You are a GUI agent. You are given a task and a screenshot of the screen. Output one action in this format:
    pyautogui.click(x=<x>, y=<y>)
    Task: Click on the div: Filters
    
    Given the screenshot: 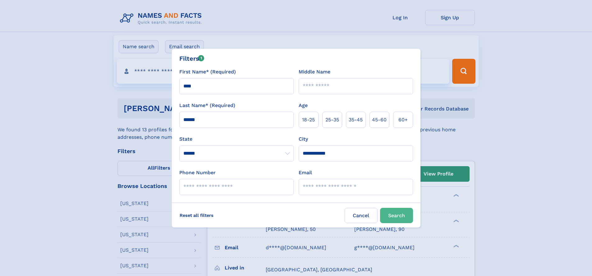 What is the action you would take?
    pyautogui.click(x=192, y=58)
    